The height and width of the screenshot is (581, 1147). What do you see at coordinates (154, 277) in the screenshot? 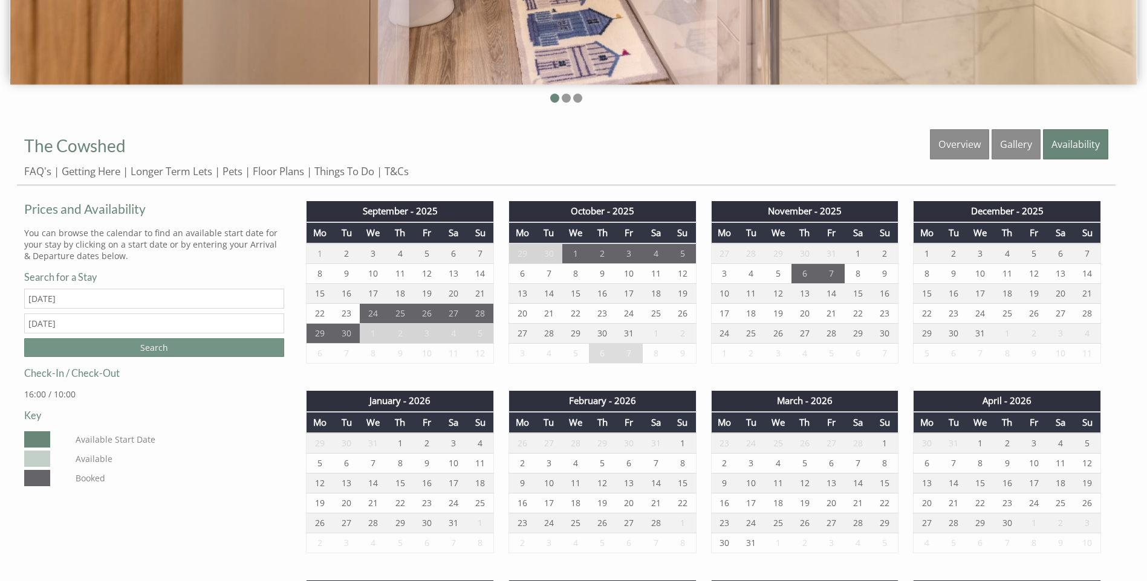
I see `h3: Search for a Stay` at bounding box center [154, 277].